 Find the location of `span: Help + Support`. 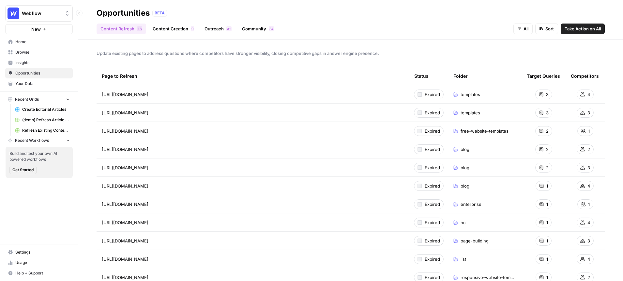

span: Help + Support is located at coordinates (42, 273).